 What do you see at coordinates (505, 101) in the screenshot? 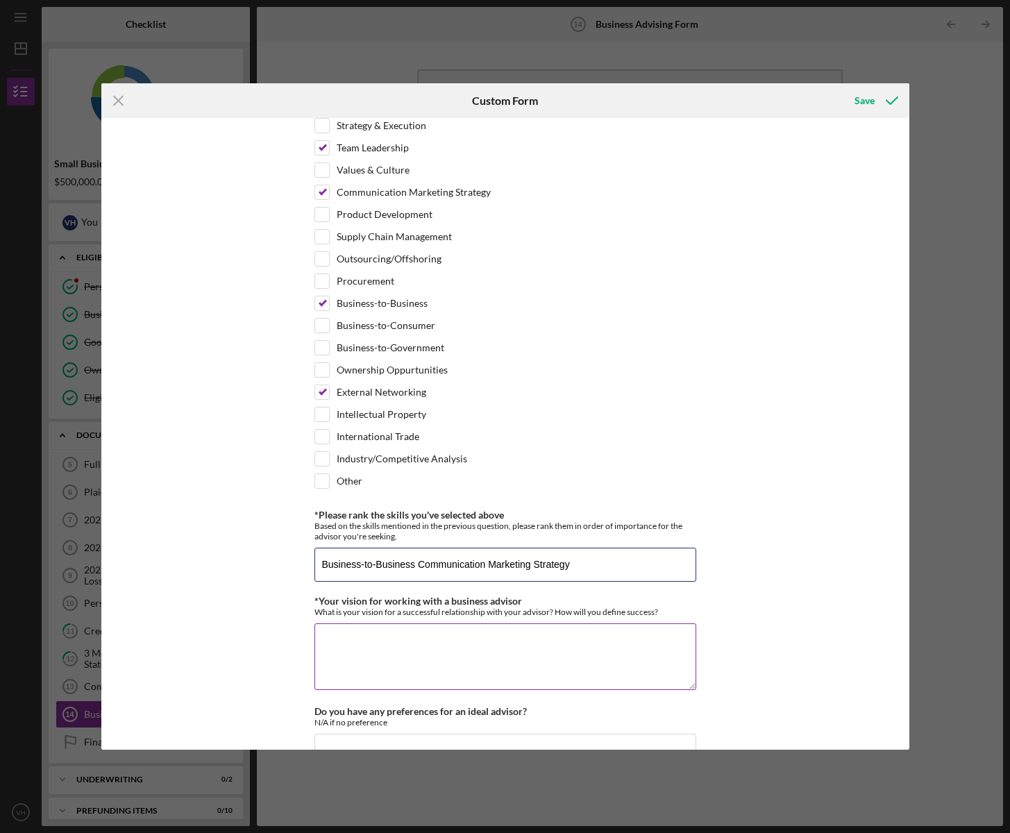
I see `h6: Custom Form` at bounding box center [505, 101].